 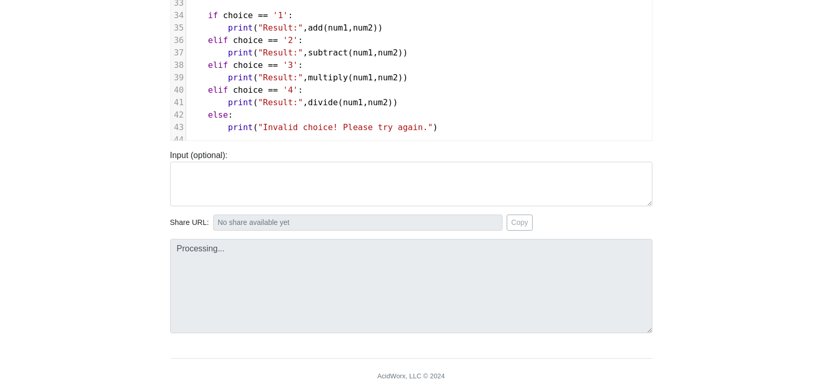 What do you see at coordinates (519, 222) in the screenshot?
I see `button: Copy` at bounding box center [519, 222].